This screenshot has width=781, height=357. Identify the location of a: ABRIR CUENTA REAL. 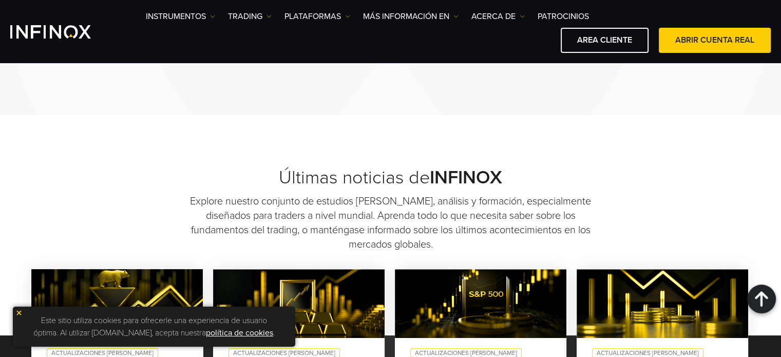
(714, 40).